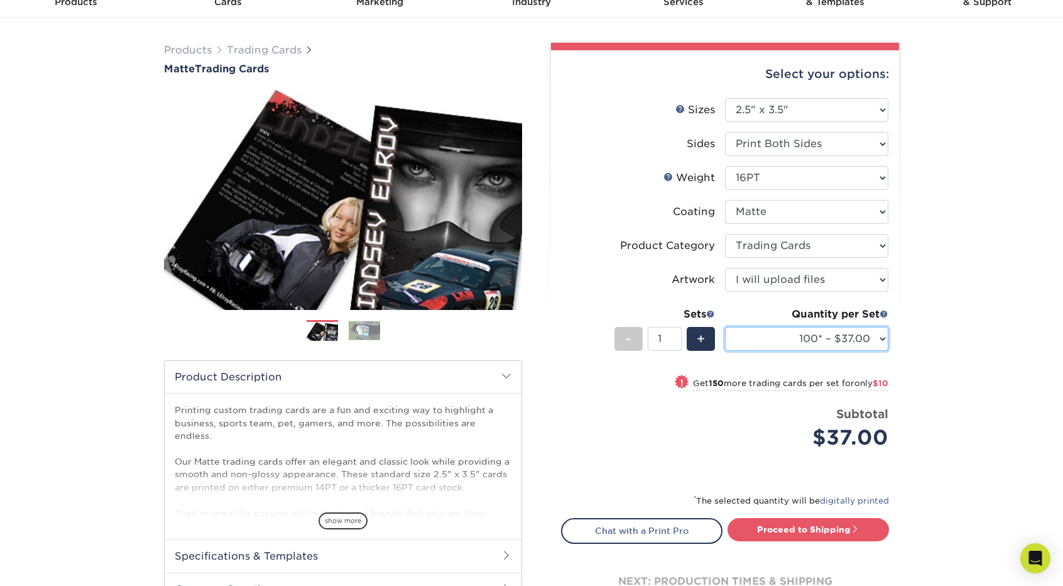  I want to click on a: digitally printed, so click(855, 500).